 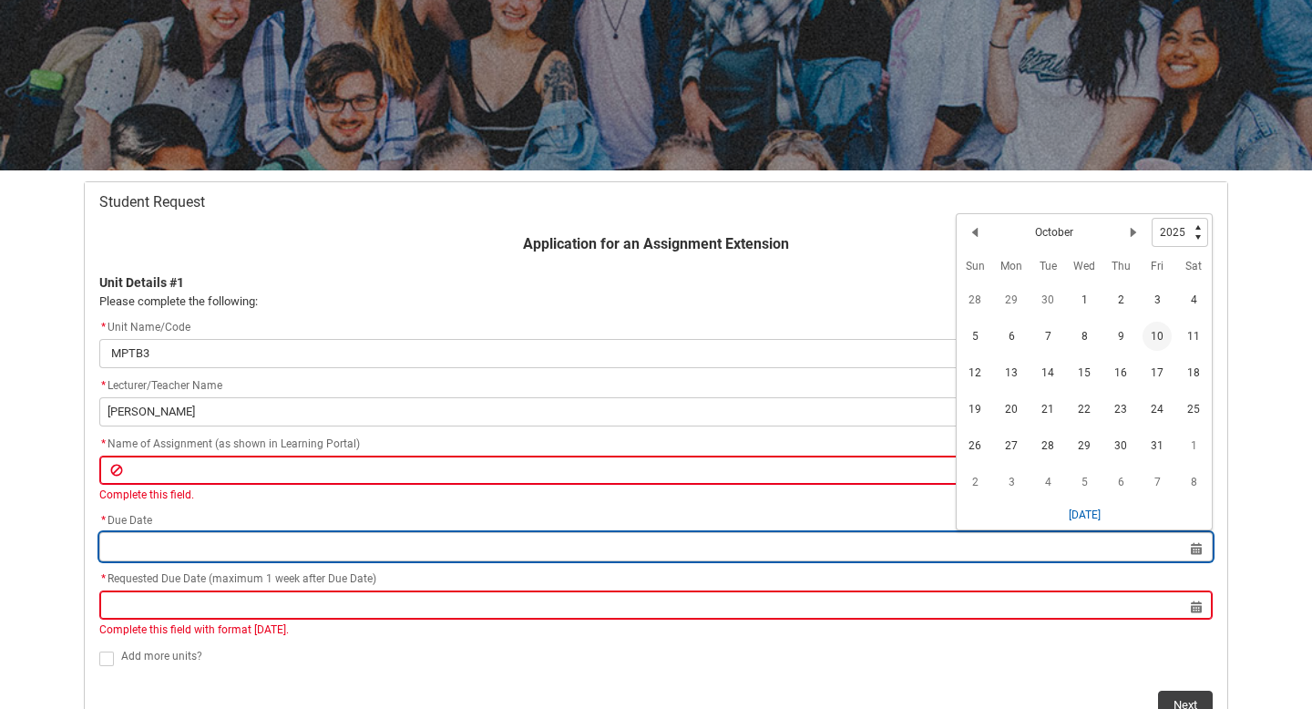 What do you see at coordinates (1157, 409) in the screenshot?
I see `span: 24` at bounding box center [1157, 409].